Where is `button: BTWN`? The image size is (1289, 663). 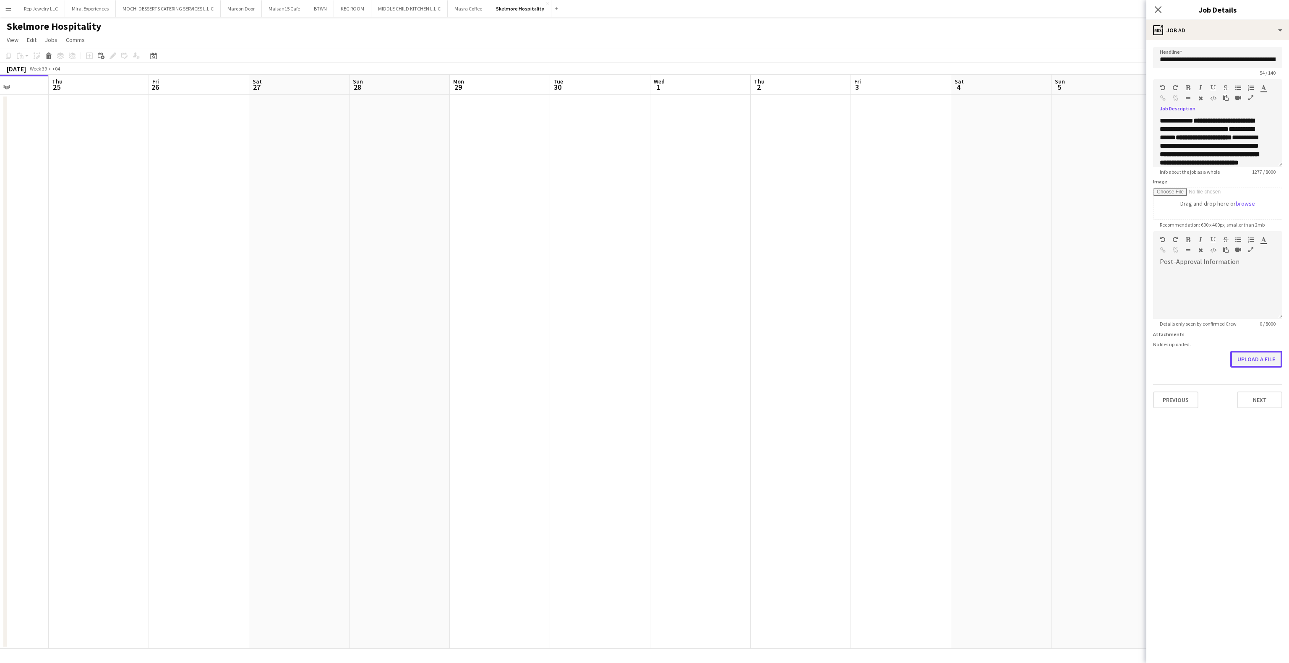
button: BTWN is located at coordinates (320, 8).